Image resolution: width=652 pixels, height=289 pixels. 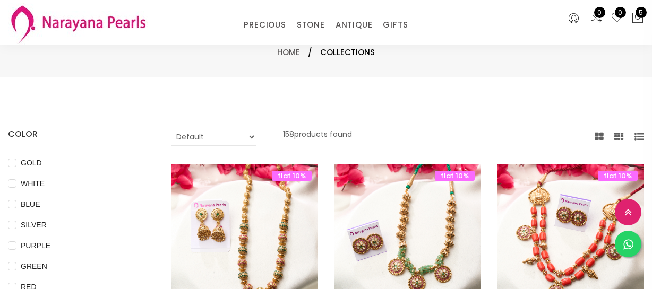 What do you see at coordinates (395, 25) in the screenshot?
I see `a: GIFTS` at bounding box center [395, 25].